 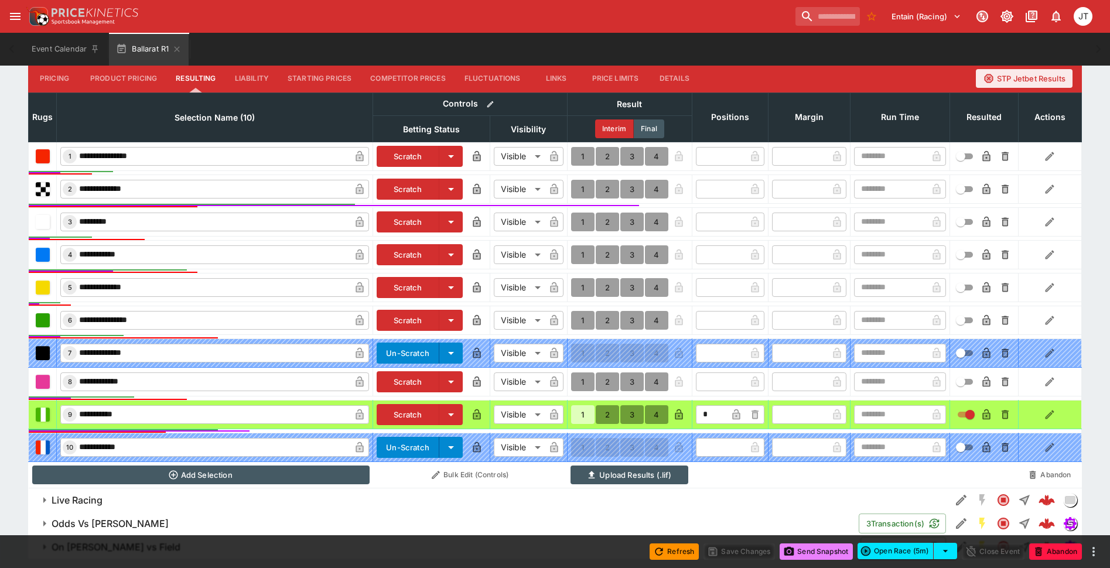 What do you see at coordinates (674, 552) in the screenshot?
I see `button: Refresh` at bounding box center [674, 552].